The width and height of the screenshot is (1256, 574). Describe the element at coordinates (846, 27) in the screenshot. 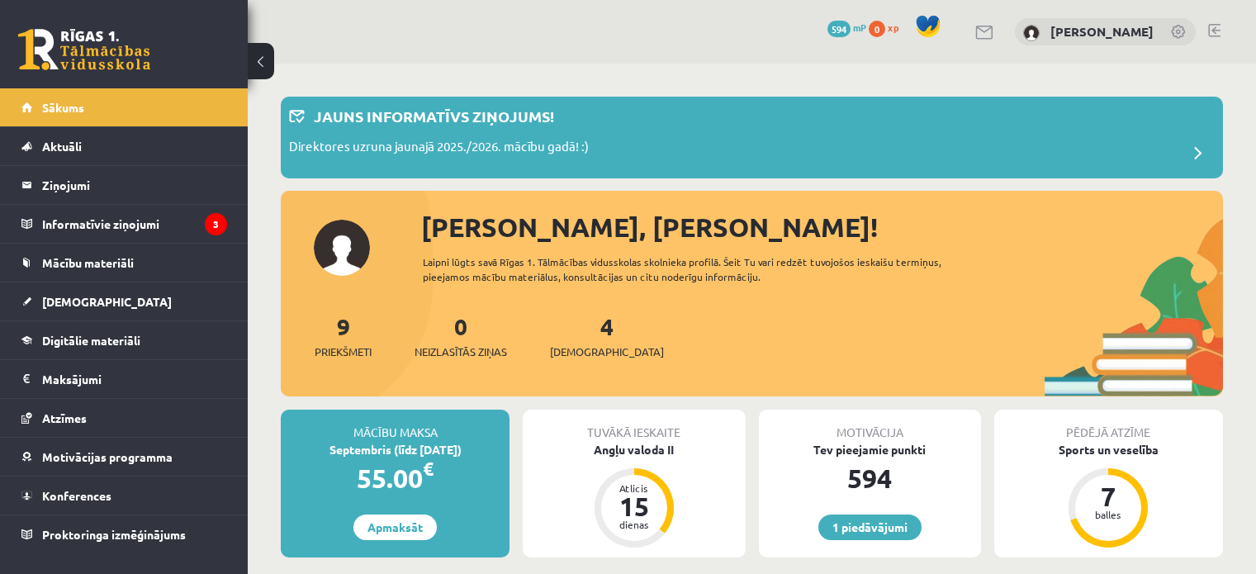

I see `a: 594 mP` at that location.